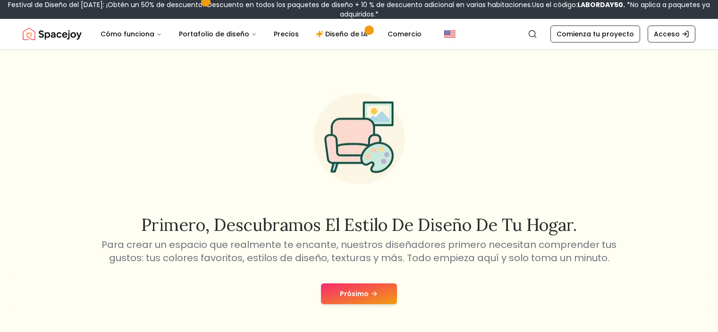  Describe the element at coordinates (359, 294) in the screenshot. I see `button: Próximo` at that location.